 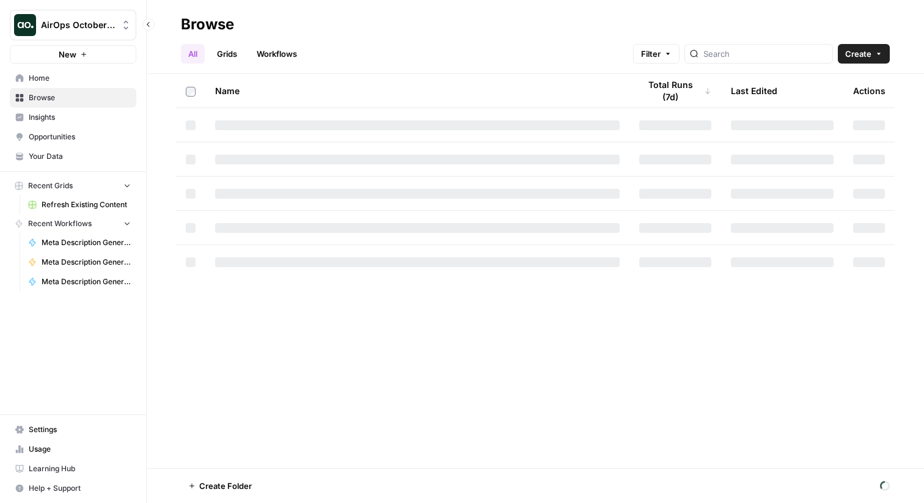 What do you see at coordinates (657, 54) in the screenshot?
I see `button: Filter` at bounding box center [657, 54].